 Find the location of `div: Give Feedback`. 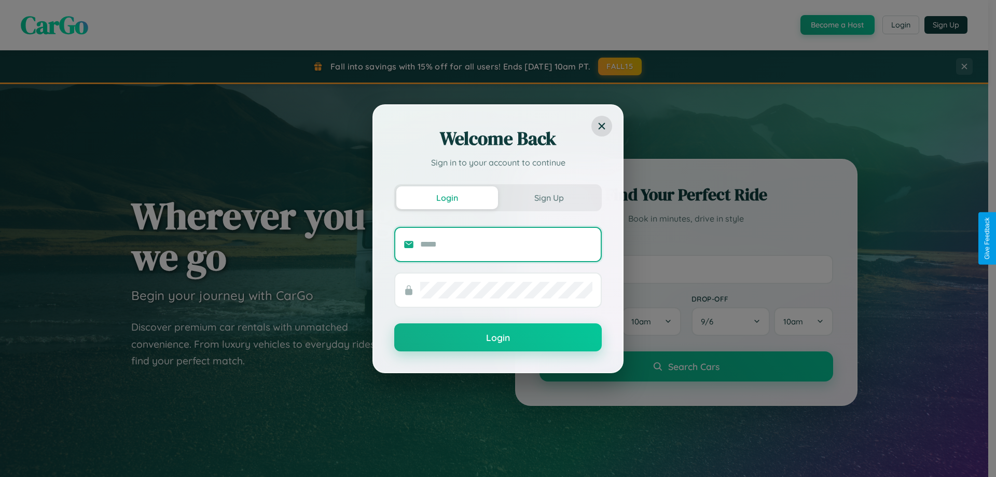

div: Give Feedback is located at coordinates (987, 238).